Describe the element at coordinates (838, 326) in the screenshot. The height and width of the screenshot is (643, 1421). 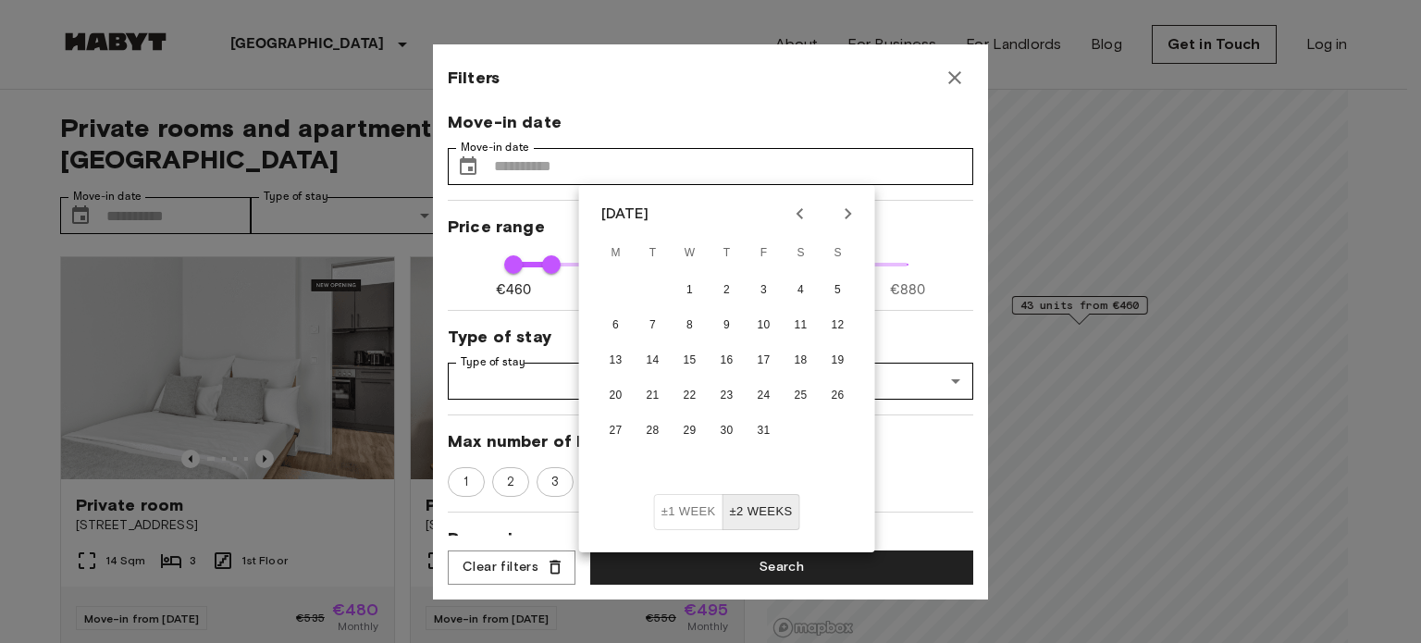
I see `button: 12` at that location.